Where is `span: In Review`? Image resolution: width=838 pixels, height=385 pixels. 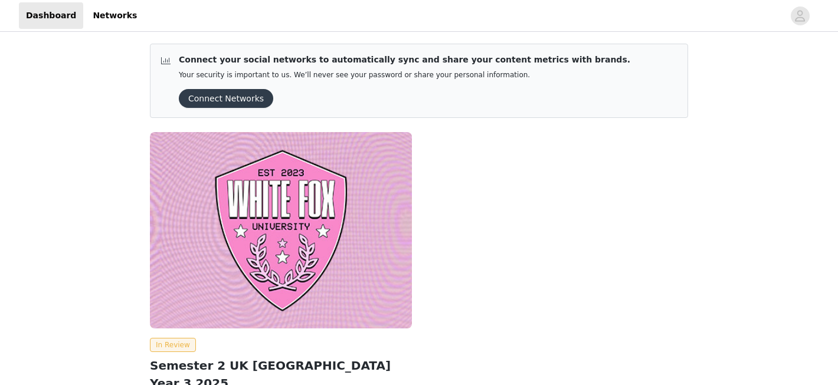 span: In Review is located at coordinates (173, 345).